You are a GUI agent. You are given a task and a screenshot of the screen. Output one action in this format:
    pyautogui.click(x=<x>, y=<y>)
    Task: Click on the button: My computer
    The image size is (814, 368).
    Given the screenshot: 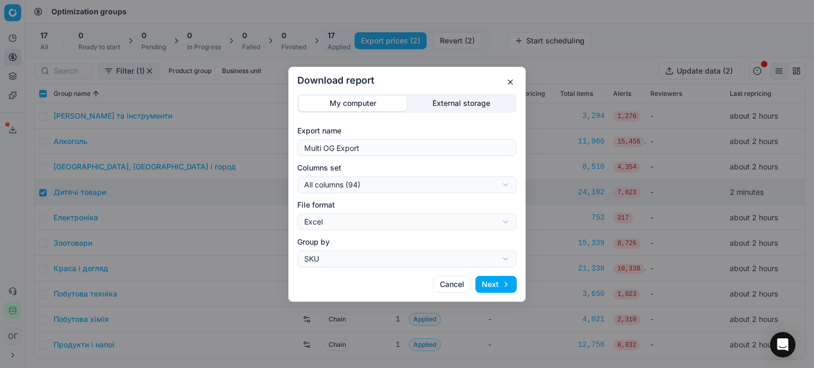 What is the action you would take?
    pyautogui.click(x=353, y=103)
    